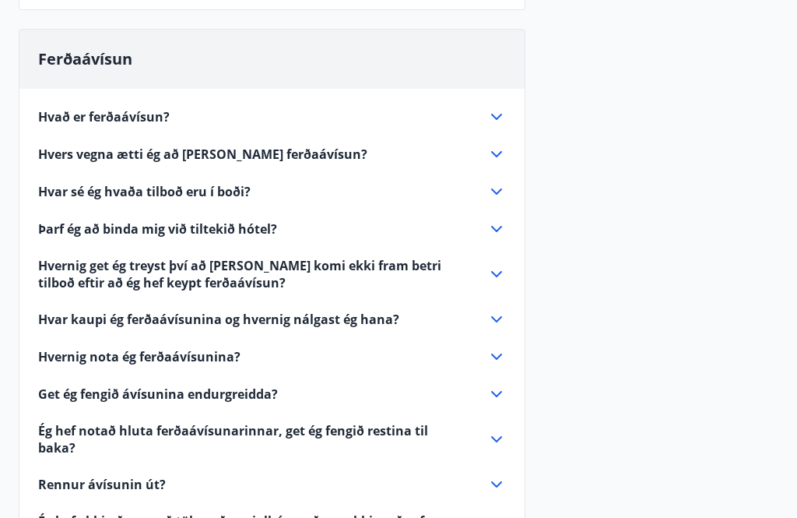 The image size is (797, 518). What do you see at coordinates (139, 357) in the screenshot?
I see `span: Hvernig nota ég ferðaávísunina?` at bounding box center [139, 357].